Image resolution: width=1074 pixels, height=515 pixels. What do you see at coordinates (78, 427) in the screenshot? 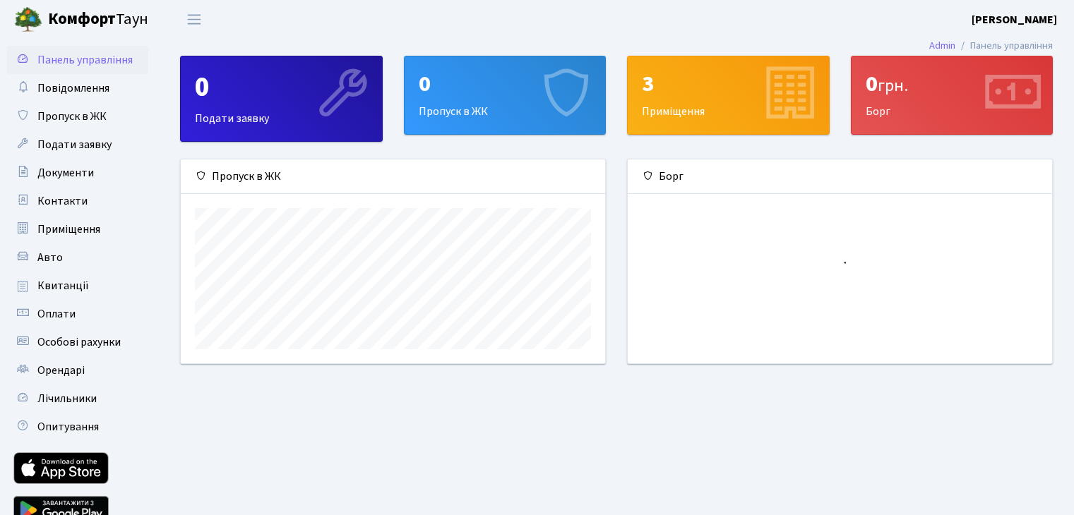
I see `a: Опитування` at bounding box center [78, 427].